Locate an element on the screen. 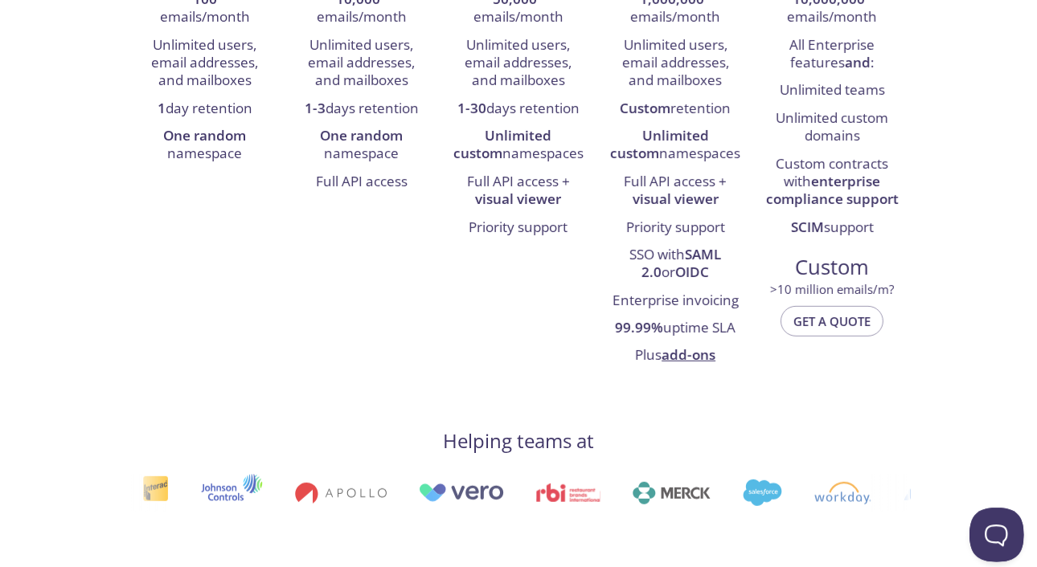  strong: 99.99% is located at coordinates (639, 327).